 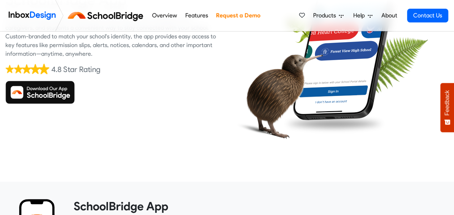 I want to click on div: The SchoolBridge app is included with every subscription and gives staff, caregivers, and student..., so click(x=113, y=36).